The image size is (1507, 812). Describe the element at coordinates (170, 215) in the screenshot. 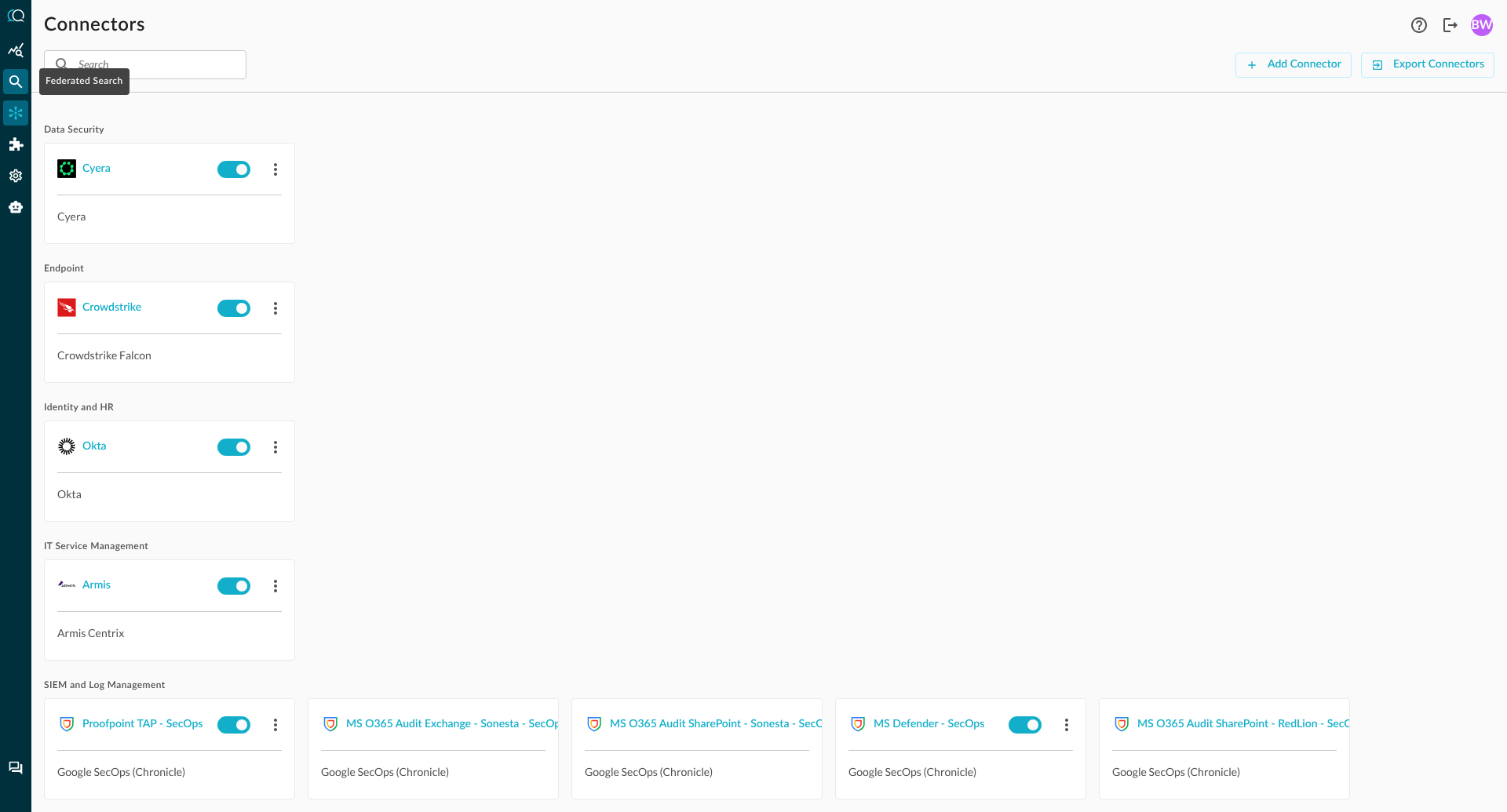

I see `p: Cyera` at that location.